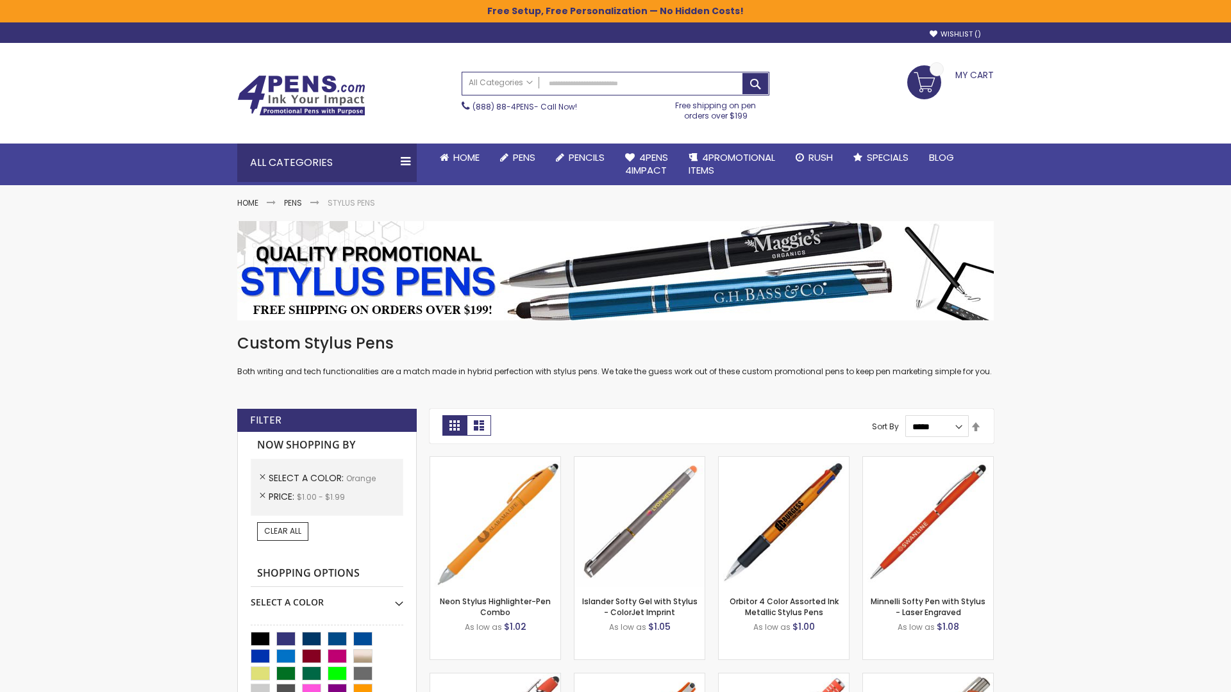  What do you see at coordinates (716, 108) in the screenshot?
I see `div: Free shipping on pen orders over $199` at bounding box center [716, 108].